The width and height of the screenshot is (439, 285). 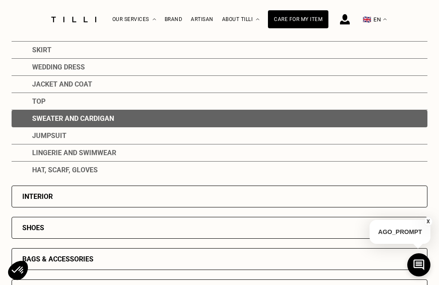 I want to click on a: Care for my item, so click(x=298, y=19).